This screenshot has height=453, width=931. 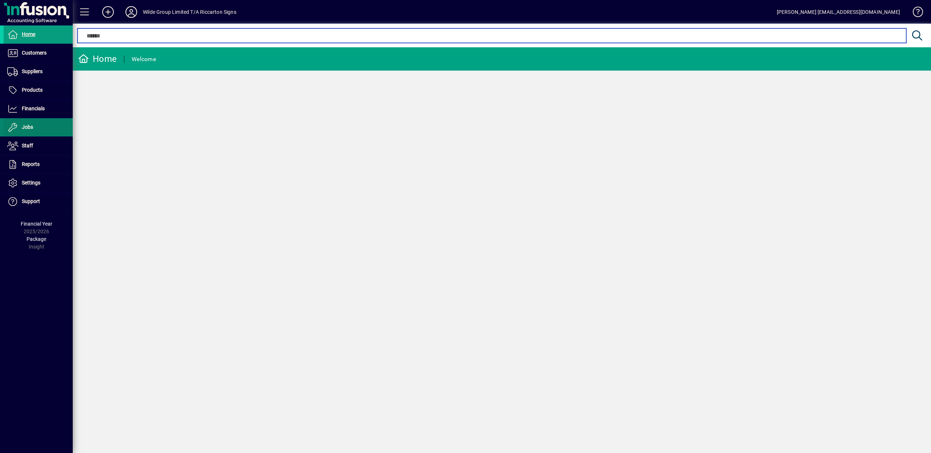 What do you see at coordinates (190, 12) in the screenshot?
I see `div: Wilde Group Limited T/A Riccarton Signs` at bounding box center [190, 12].